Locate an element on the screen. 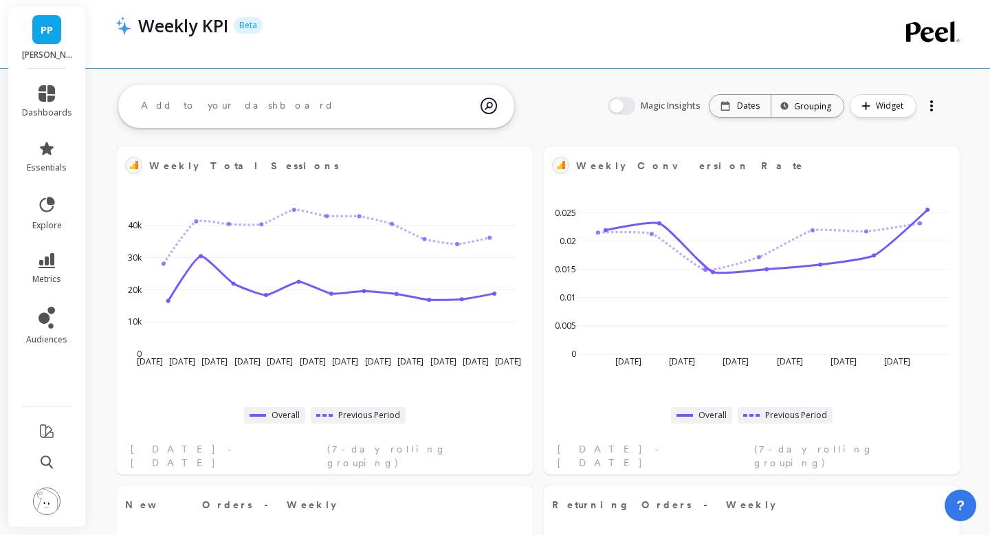  p: Dates is located at coordinates (748, 106).